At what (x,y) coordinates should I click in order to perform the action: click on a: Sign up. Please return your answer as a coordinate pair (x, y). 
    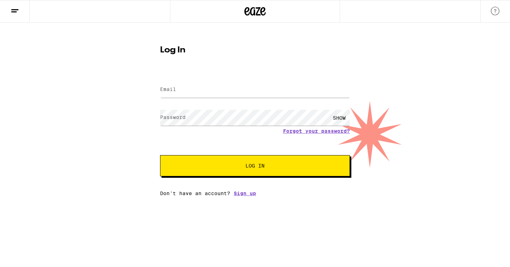
    Looking at the image, I should click on (245, 193).